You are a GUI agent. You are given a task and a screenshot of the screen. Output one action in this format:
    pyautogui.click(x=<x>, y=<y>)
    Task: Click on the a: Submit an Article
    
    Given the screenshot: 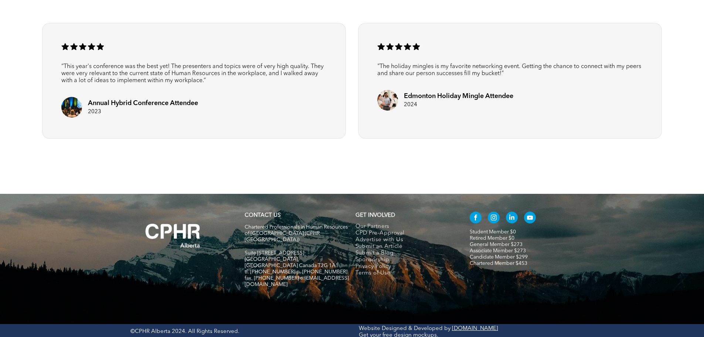 What is the action you would take?
    pyautogui.click(x=405, y=246)
    